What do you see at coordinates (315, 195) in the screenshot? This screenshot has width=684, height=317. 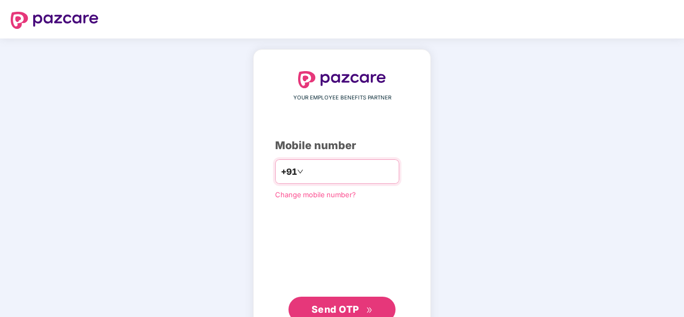 I see `a: Change mobile number?` at bounding box center [315, 195].